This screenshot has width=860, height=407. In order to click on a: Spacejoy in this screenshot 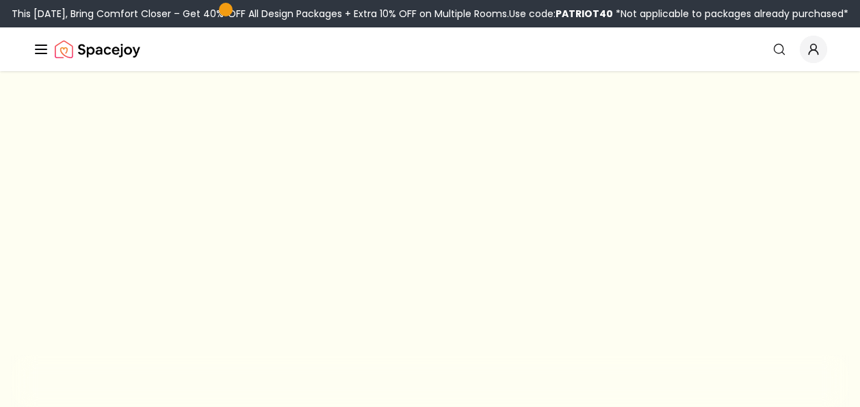, I will do `click(97, 49)`.